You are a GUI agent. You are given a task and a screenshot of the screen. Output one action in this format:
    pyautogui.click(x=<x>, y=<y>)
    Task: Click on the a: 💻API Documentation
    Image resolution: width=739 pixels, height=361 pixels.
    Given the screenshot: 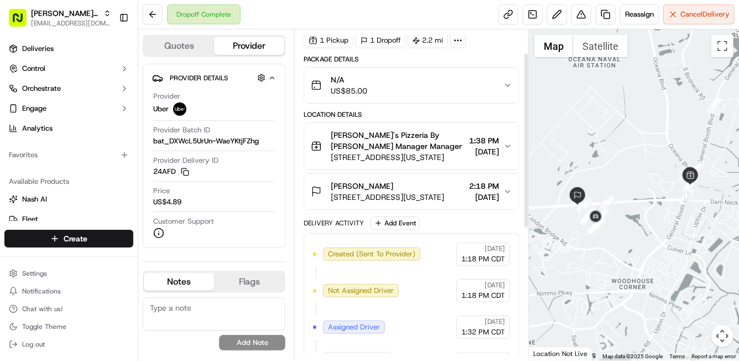 What is the action you would take?
    pyautogui.click(x=136, y=253)
    